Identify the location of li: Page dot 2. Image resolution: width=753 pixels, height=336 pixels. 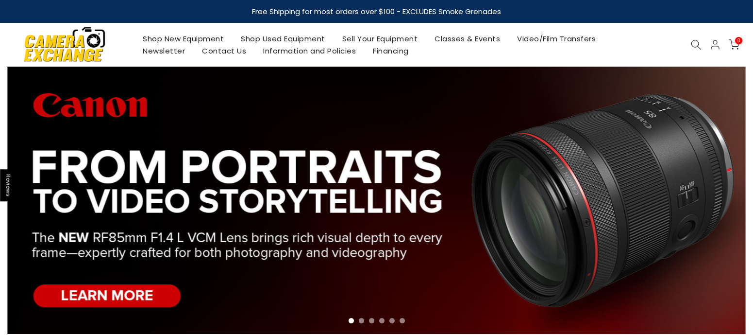
(361, 320).